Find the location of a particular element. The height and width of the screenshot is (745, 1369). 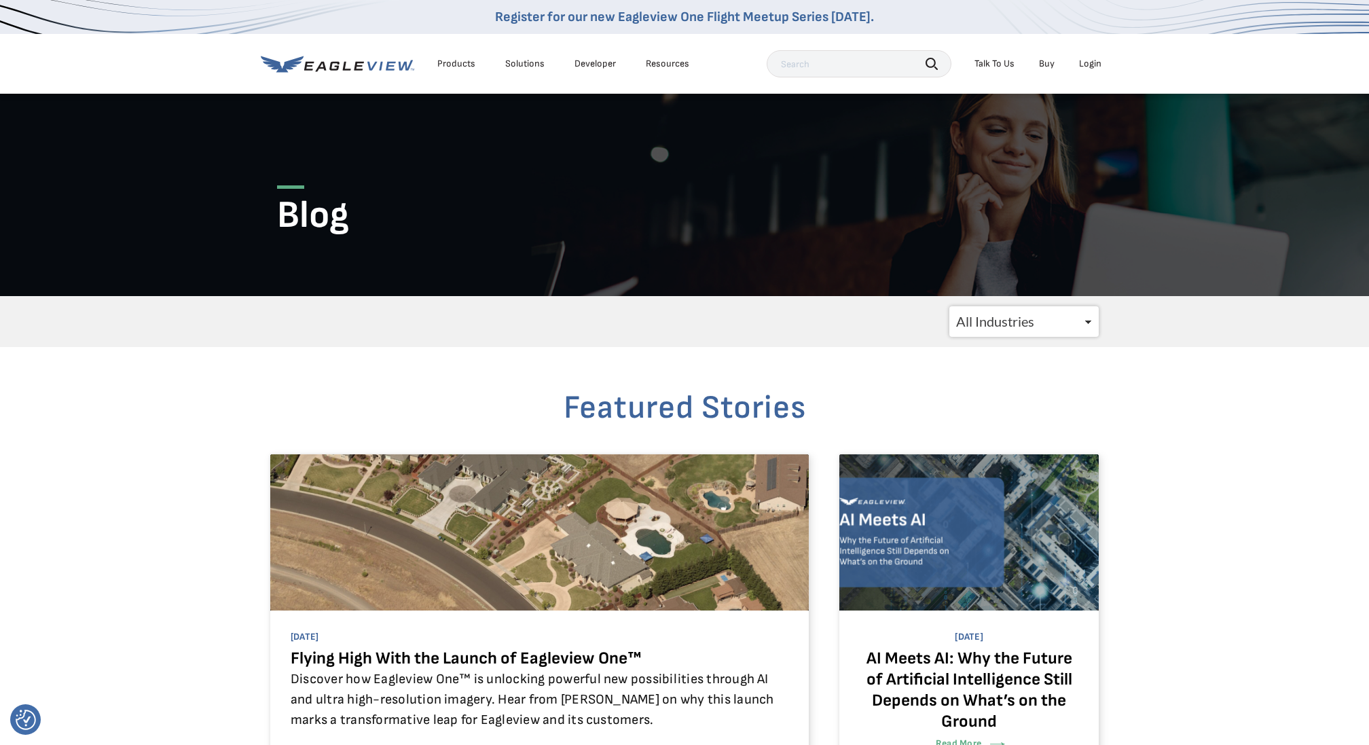

img: Revisit consent button is located at coordinates (26, 720).